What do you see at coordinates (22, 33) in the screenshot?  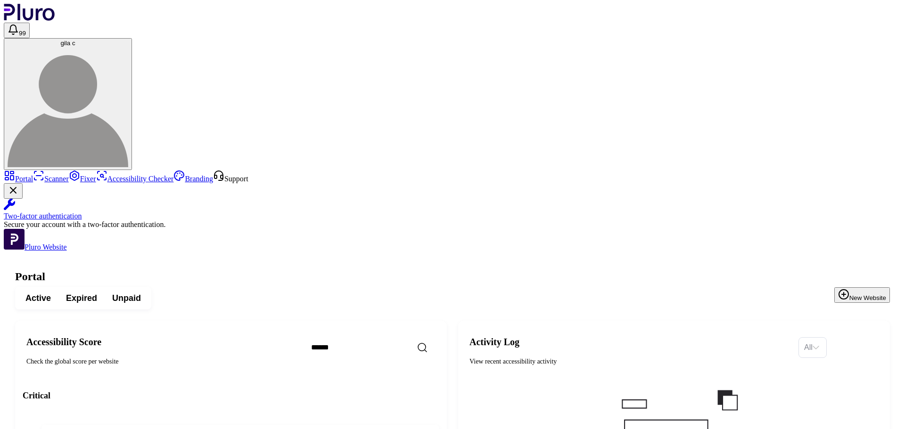 I see `span: 99` at bounding box center [22, 33].